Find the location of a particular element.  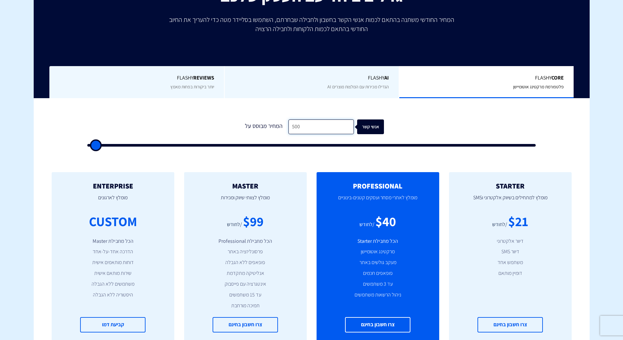

li: אנליטיקה מתקדמת is located at coordinates (245, 273).